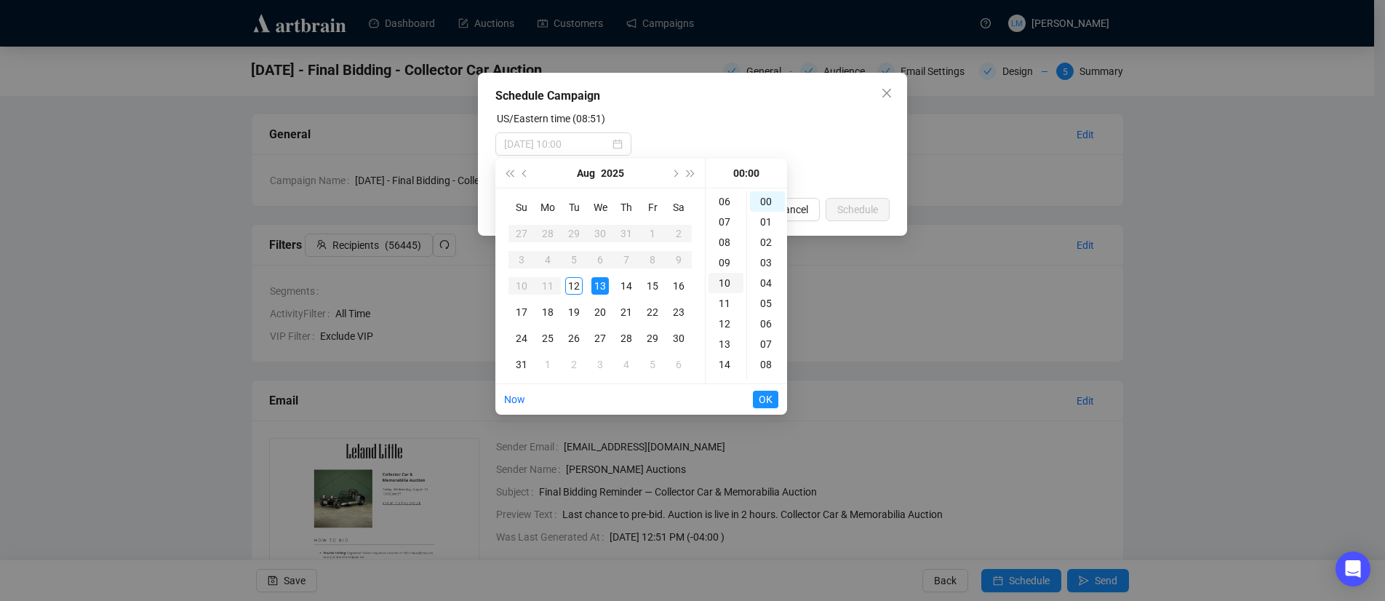  Describe the element at coordinates (548, 234) in the screenshot. I see `td: 2025-07-28` at that location.